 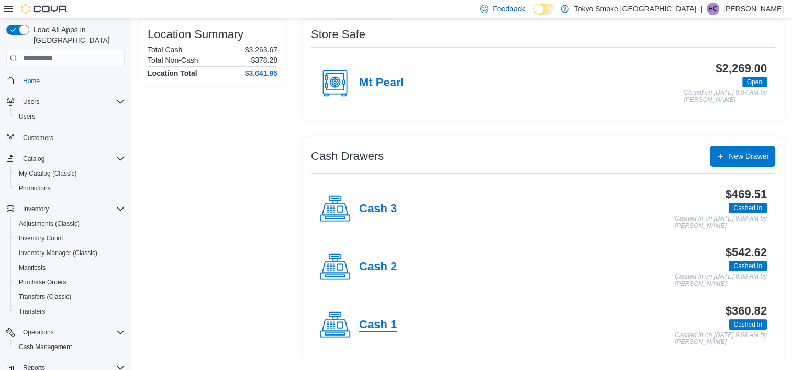 I want to click on h4: Cash 1, so click(x=378, y=325).